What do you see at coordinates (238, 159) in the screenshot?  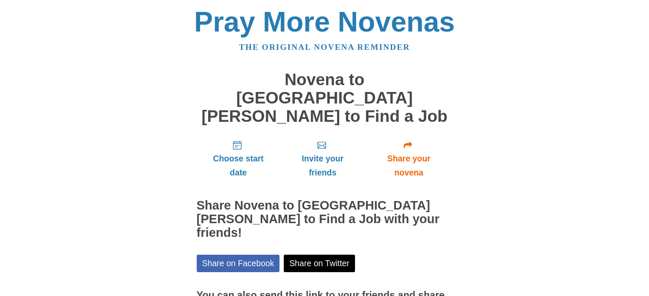 I see `a: Choose start date` at bounding box center [238, 159].